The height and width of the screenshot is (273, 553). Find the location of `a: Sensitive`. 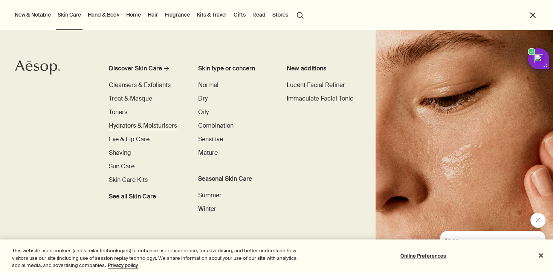

a: Sensitive is located at coordinates (211, 139).